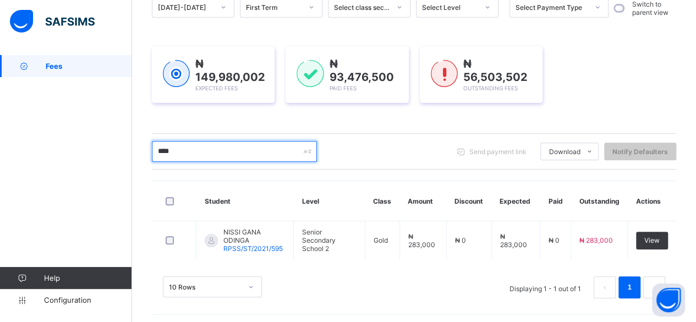 This screenshot has height=322, width=696. What do you see at coordinates (423, 201) in the screenshot?
I see `th: Amount` at bounding box center [423, 201].